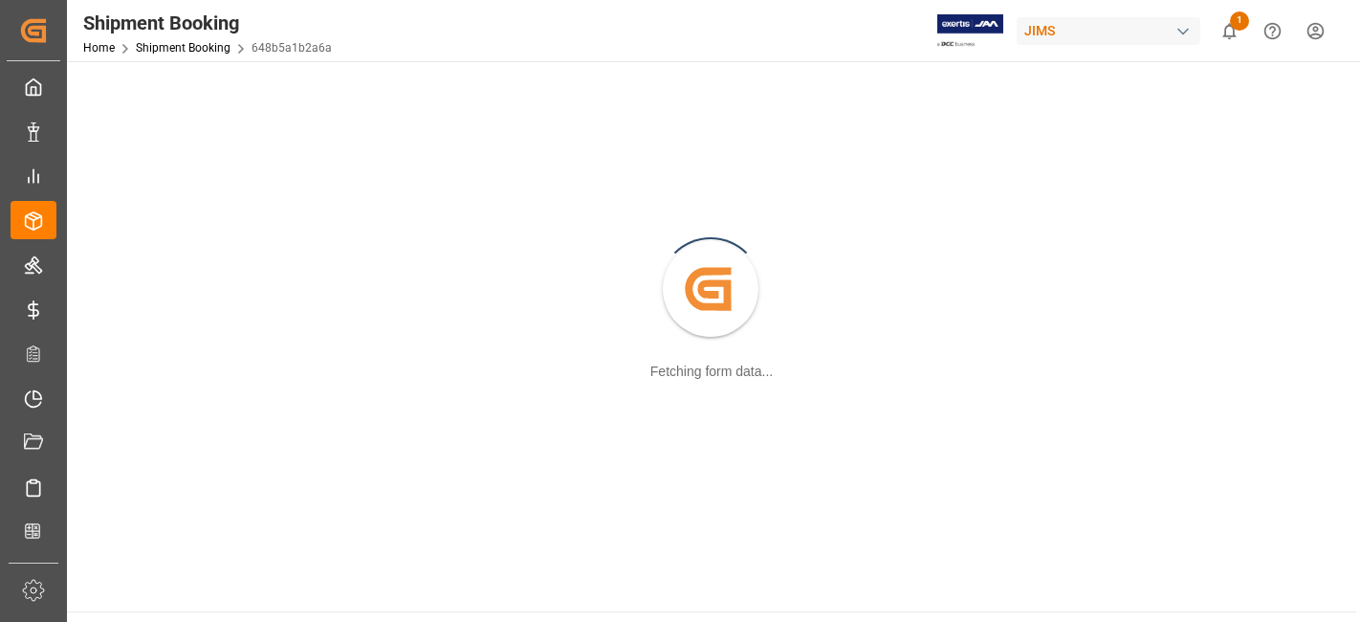 The height and width of the screenshot is (622, 1360). I want to click on div: Fetching form data..., so click(712, 371).